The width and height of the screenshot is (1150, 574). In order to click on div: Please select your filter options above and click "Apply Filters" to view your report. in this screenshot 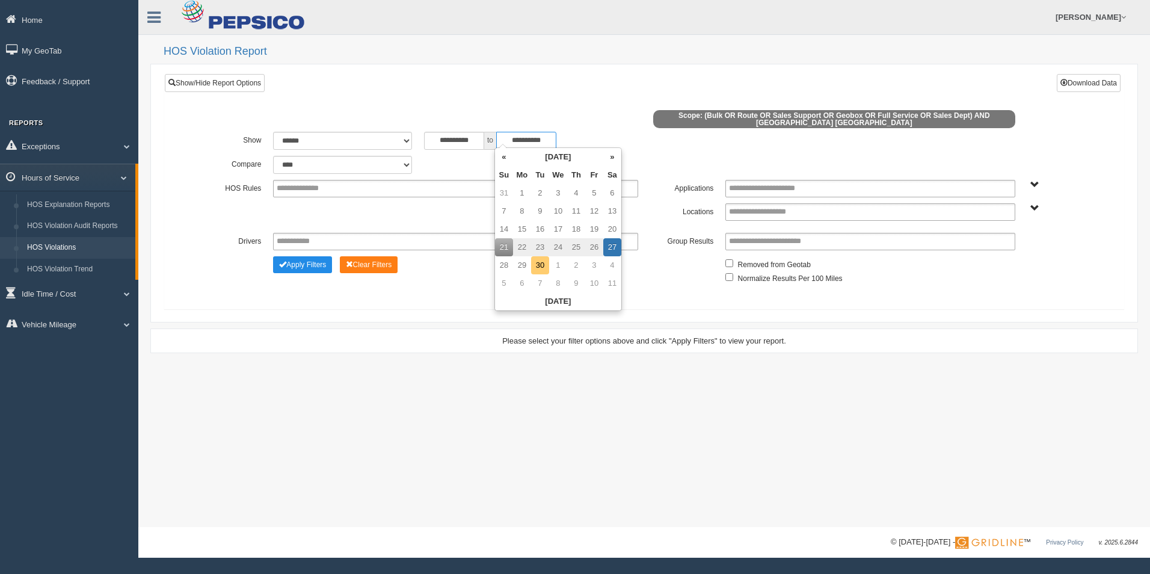, I will do `click(644, 340)`.